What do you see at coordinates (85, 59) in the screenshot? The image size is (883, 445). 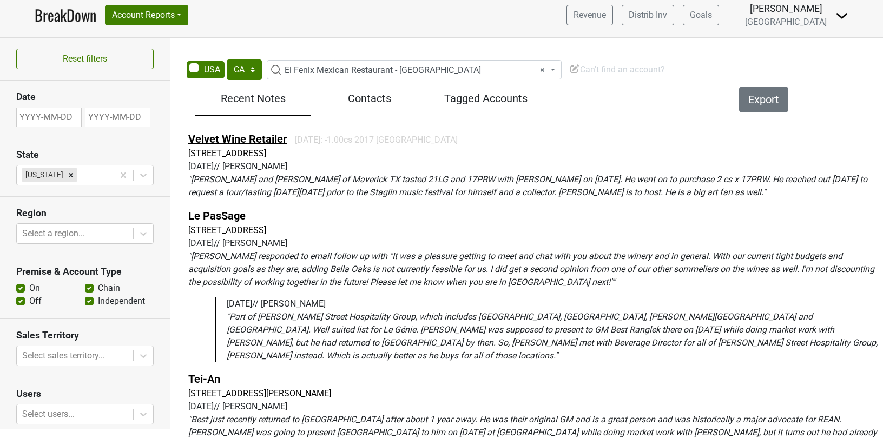 I see `button: Reset filters` at bounding box center [85, 59].